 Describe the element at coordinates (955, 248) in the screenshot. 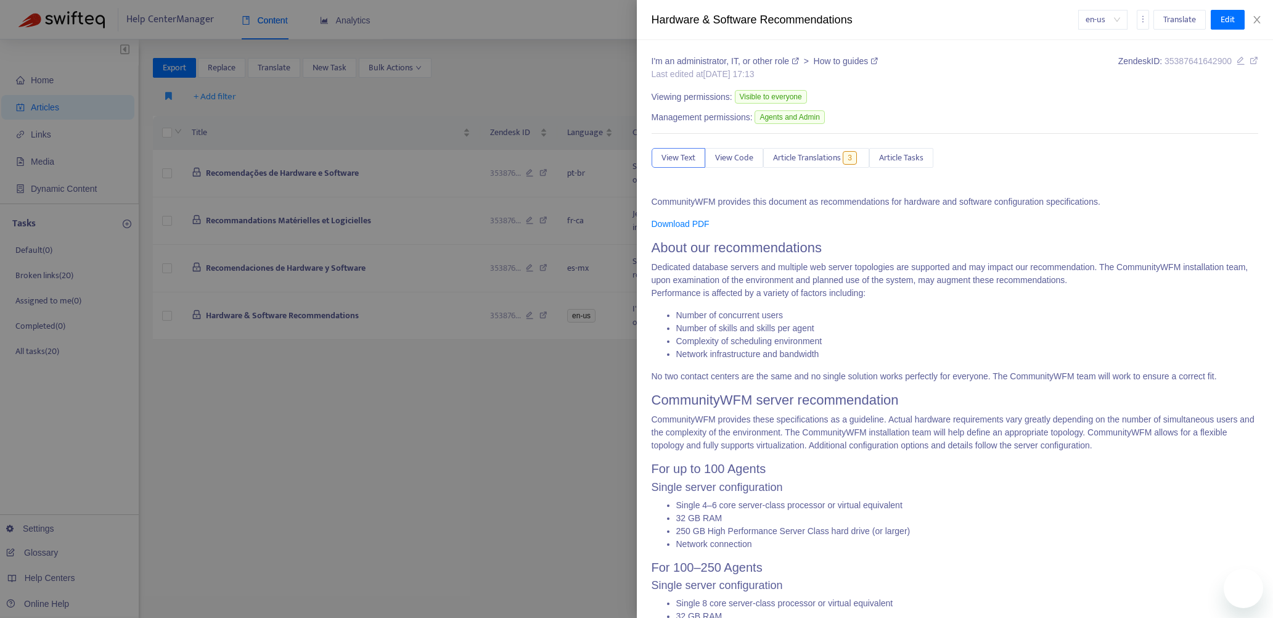

I see `h1: About our recommendations` at that location.